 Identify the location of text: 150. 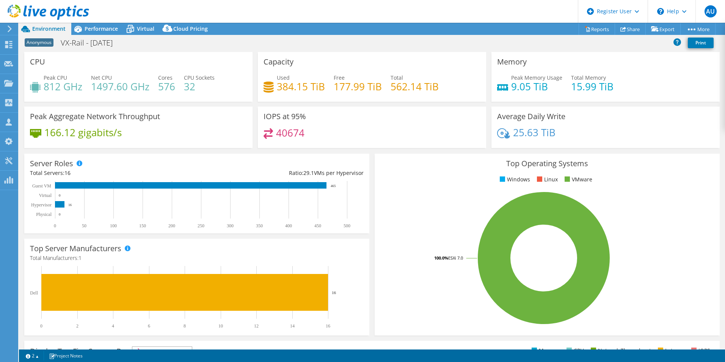
(143, 226).